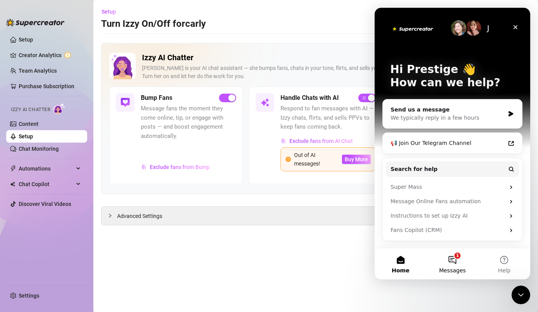  What do you see at coordinates (78, 106) in the screenshot?
I see `div: Send us a messageWe typically reply in a few hours` at bounding box center [78, 106].